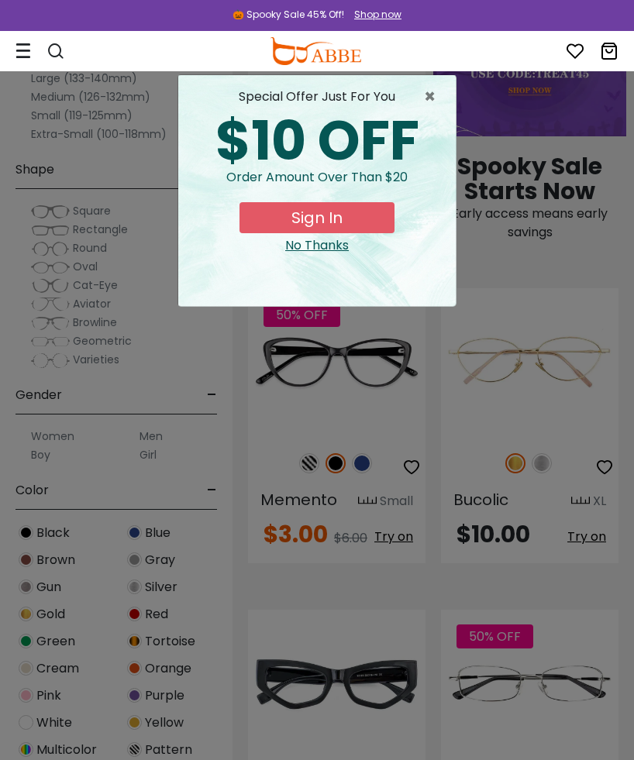  Describe the element at coordinates (374, 14) in the screenshot. I see `a: Shop now` at that location.